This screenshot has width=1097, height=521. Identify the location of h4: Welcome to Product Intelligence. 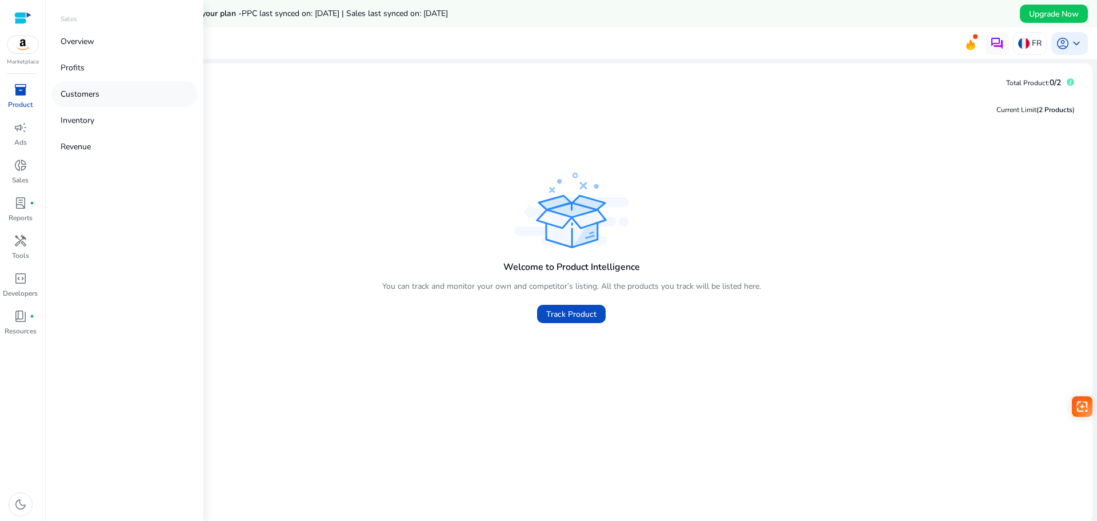
(572, 267).